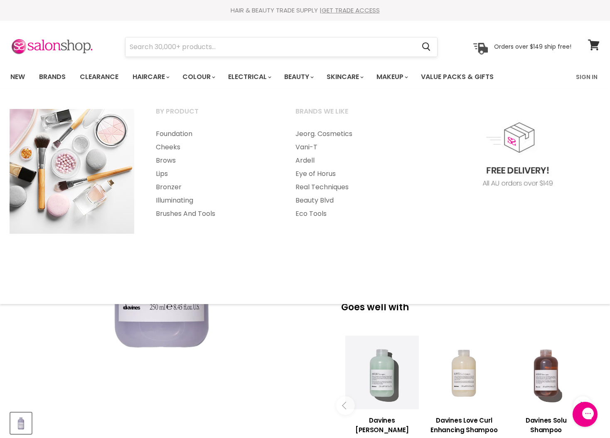 The image size is (610, 438). What do you see at coordinates (214, 147) in the screenshot?
I see `a: Cheeks` at bounding box center [214, 147].